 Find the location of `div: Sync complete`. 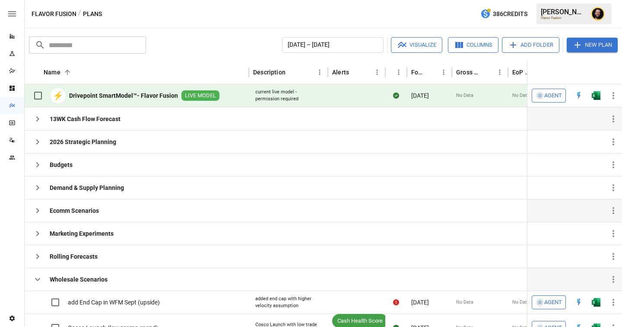

div: Sync complete is located at coordinates (396, 95).